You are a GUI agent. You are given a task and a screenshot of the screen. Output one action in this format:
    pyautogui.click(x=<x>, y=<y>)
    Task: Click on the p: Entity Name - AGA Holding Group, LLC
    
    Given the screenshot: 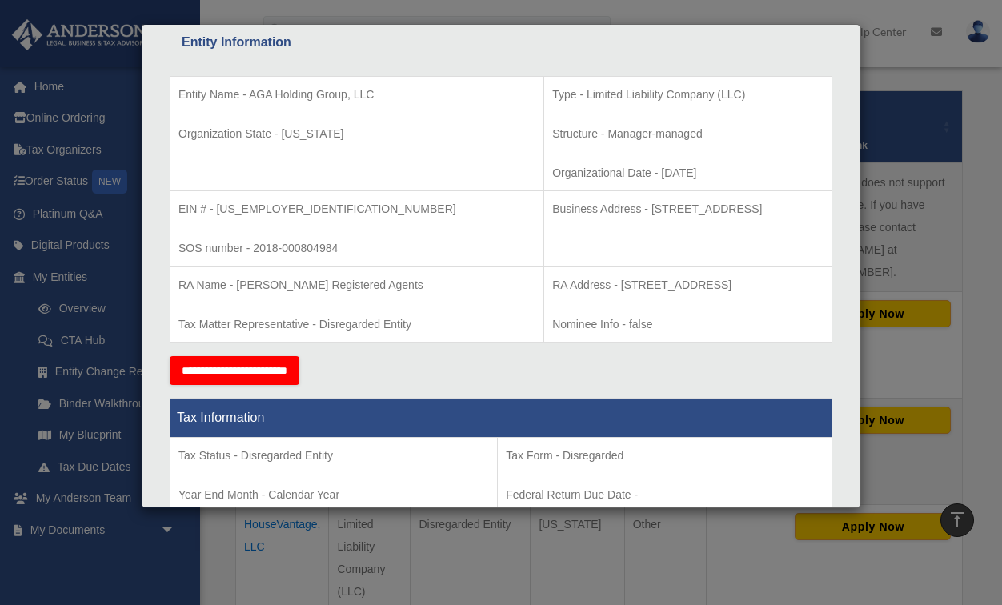 What is the action you would take?
    pyautogui.click(x=357, y=94)
    